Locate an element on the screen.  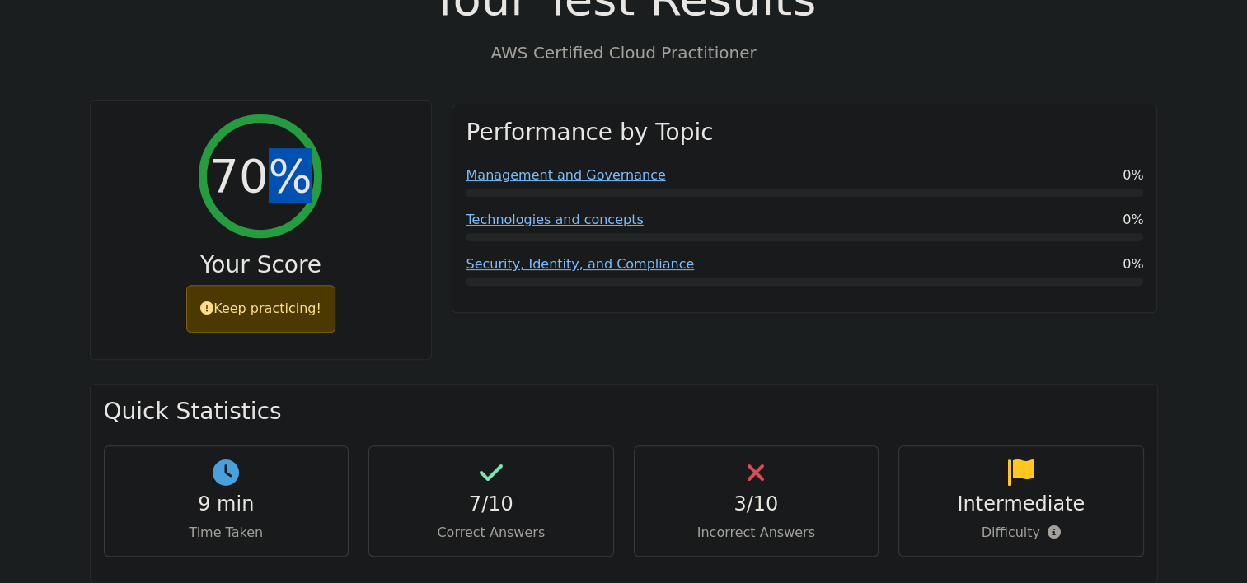
h4: 9 min is located at coordinates (227, 504).